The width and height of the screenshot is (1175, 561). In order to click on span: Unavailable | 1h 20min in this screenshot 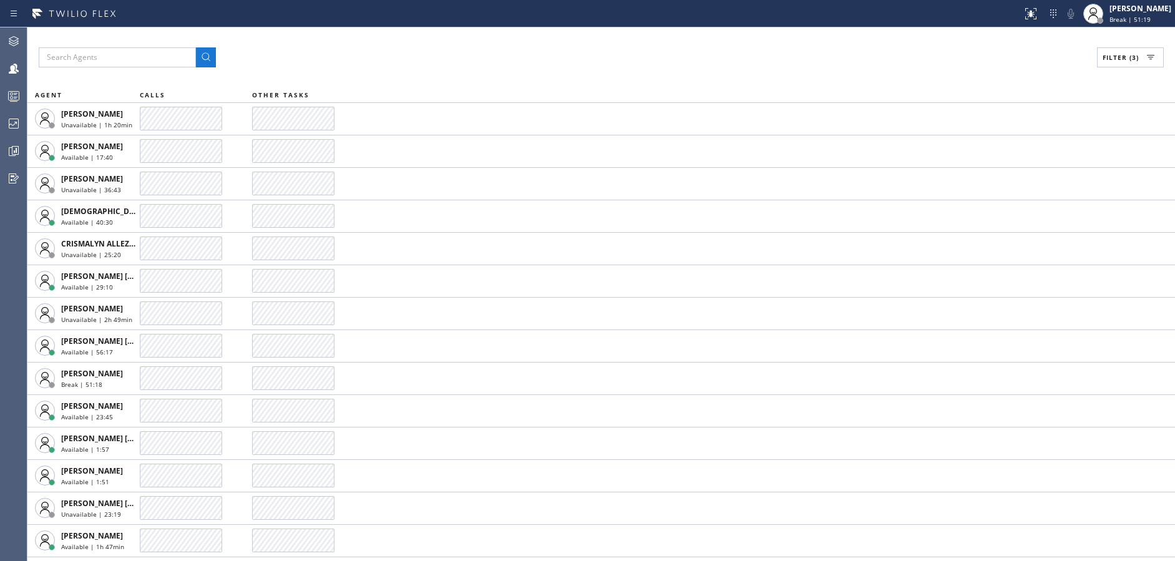, I will do `click(97, 125)`.